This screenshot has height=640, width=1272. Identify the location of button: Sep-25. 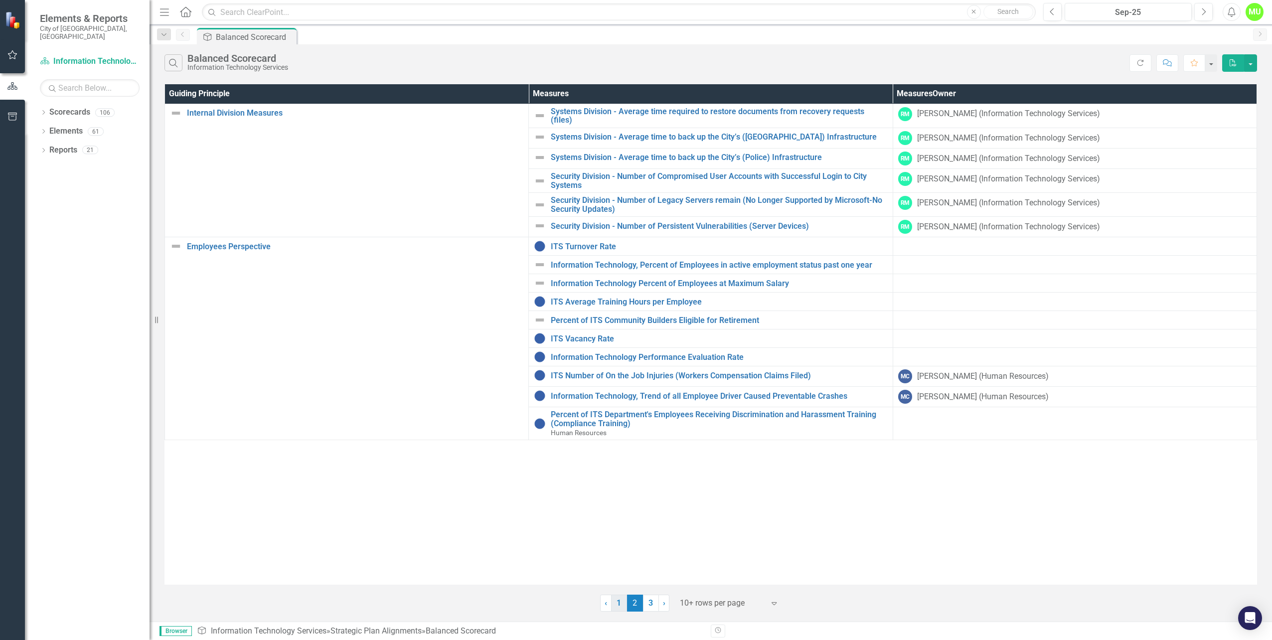
(1128, 12).